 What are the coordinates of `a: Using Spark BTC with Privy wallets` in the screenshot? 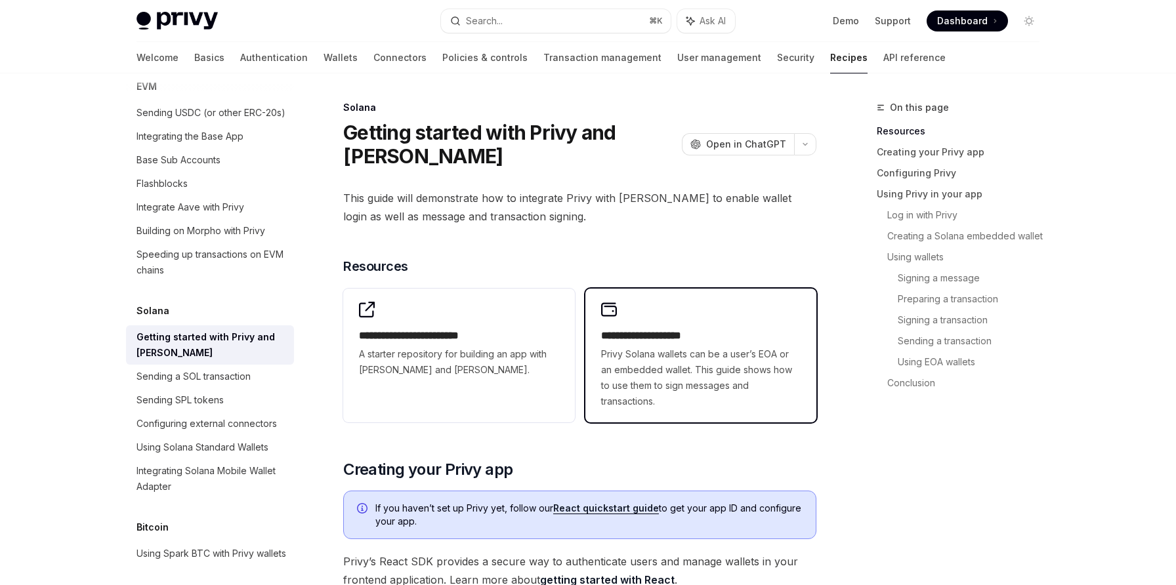 It's located at (210, 554).